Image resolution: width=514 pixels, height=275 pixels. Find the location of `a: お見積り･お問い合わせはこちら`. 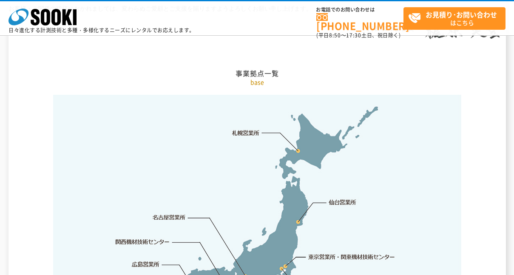

a: お見積り･お問い合わせはこちら is located at coordinates (455, 18).